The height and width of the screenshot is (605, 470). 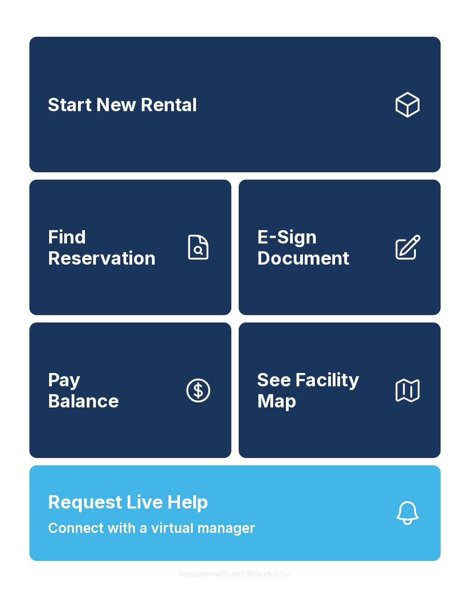 I want to click on span: Find Reservation, so click(x=112, y=247).